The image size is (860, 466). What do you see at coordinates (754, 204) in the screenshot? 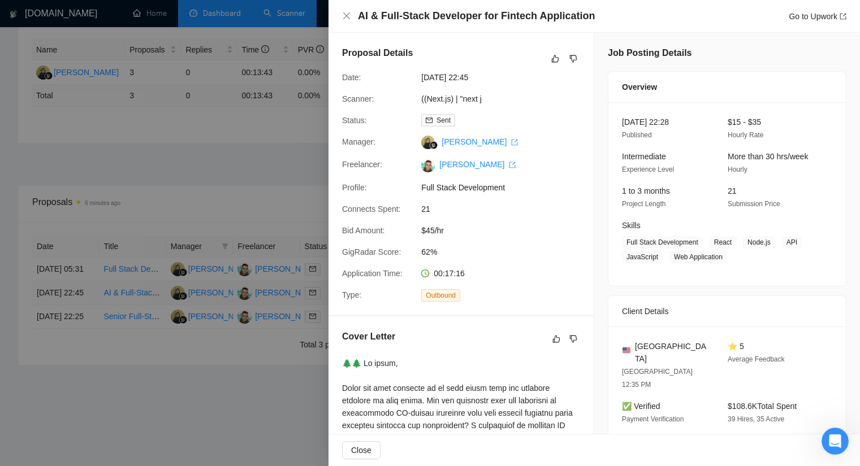
I see `span: Submission Price` at bounding box center [754, 204].